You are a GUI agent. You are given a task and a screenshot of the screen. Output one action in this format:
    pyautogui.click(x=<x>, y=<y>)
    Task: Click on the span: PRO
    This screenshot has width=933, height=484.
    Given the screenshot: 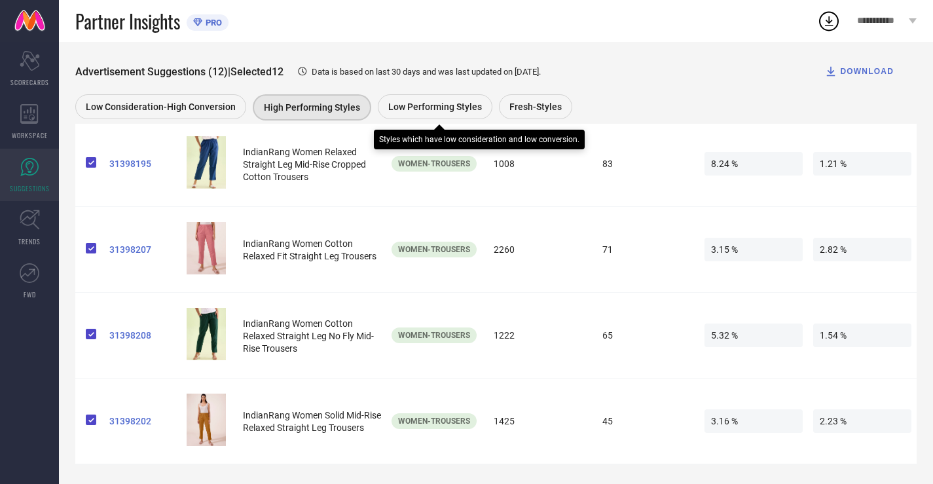 What is the action you would take?
    pyautogui.click(x=212, y=22)
    